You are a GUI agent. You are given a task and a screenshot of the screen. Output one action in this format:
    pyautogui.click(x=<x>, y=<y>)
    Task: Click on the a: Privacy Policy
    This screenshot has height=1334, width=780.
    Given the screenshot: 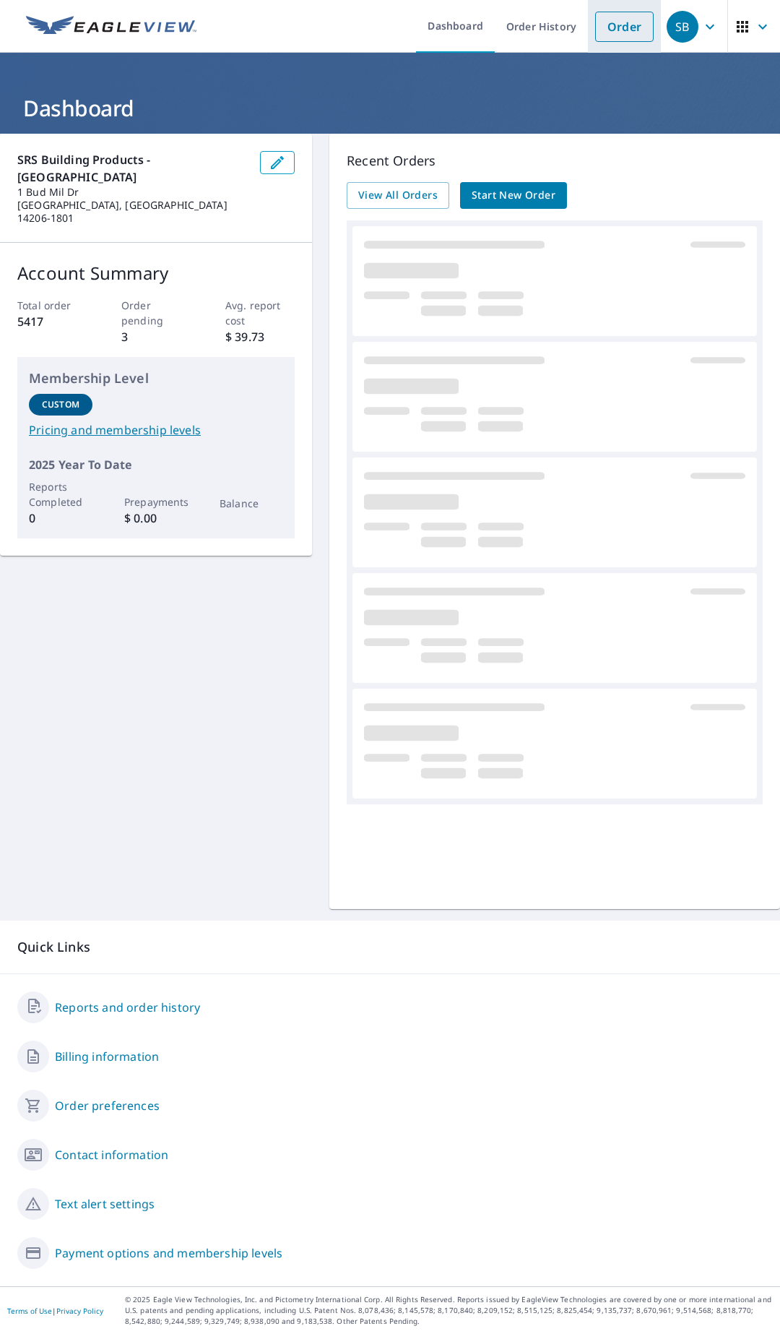 What is the action you would take?
    pyautogui.click(x=79, y=1311)
    